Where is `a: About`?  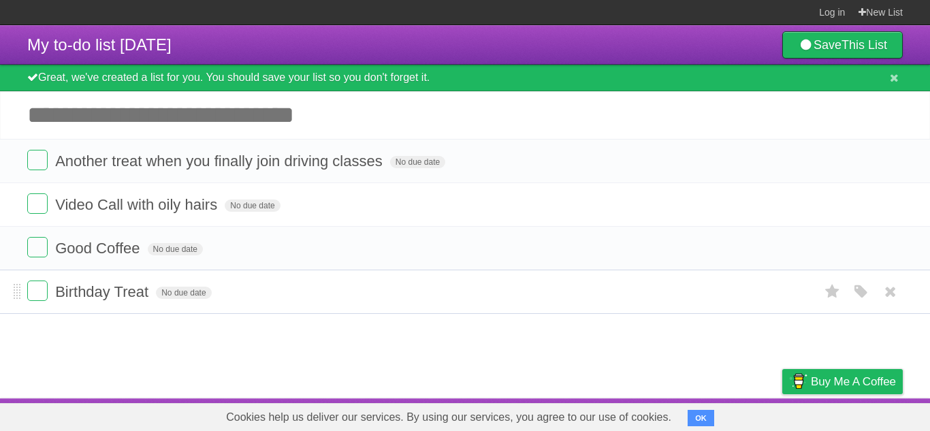 a: About is located at coordinates (615, 415).